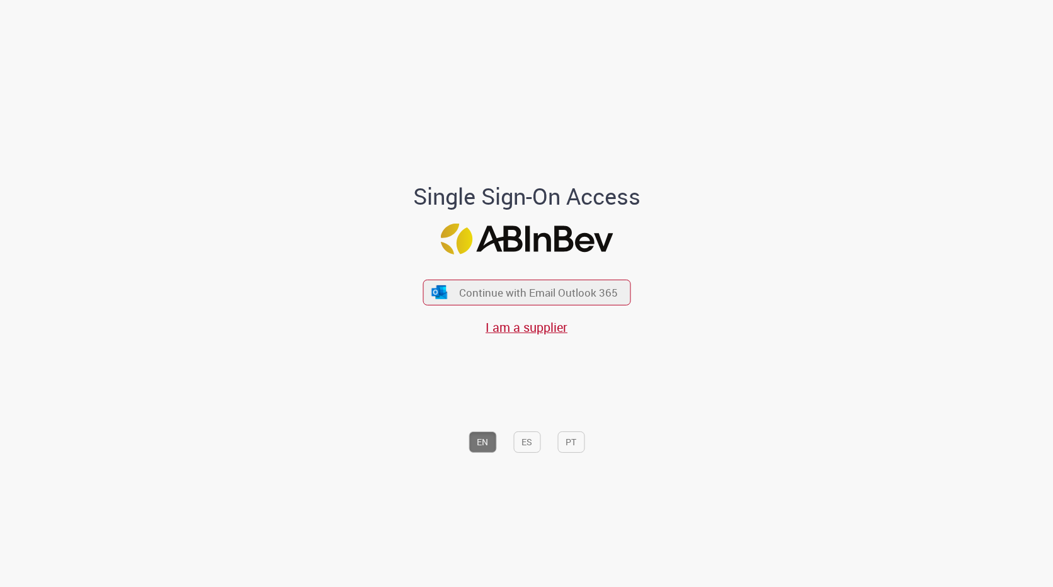  Describe the element at coordinates (539, 292) in the screenshot. I see `span: Continue with Email Outlook 365` at that location.